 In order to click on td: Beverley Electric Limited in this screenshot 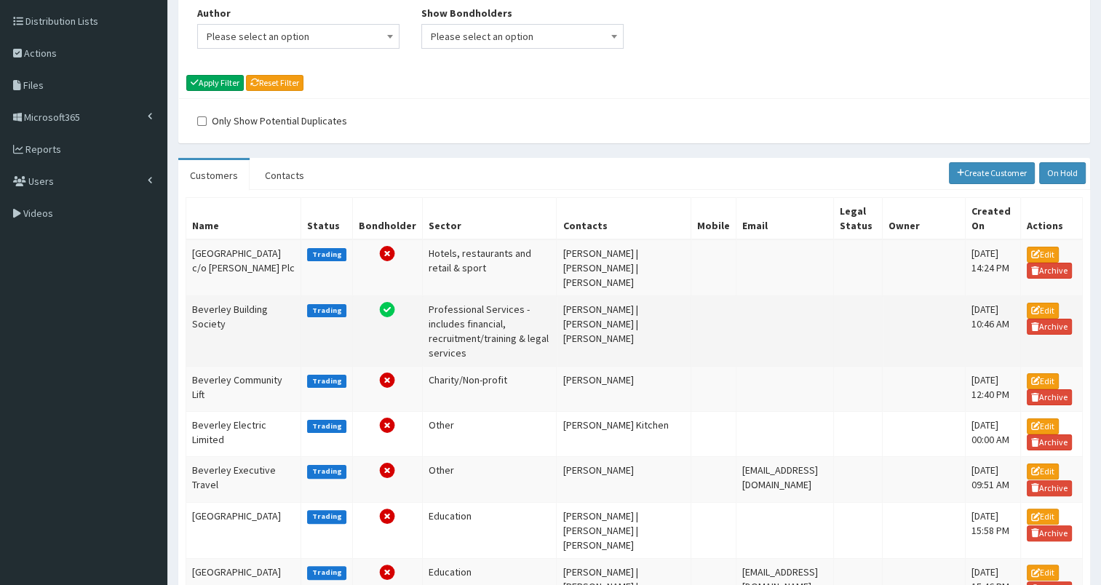, I will do `click(244, 435)`.